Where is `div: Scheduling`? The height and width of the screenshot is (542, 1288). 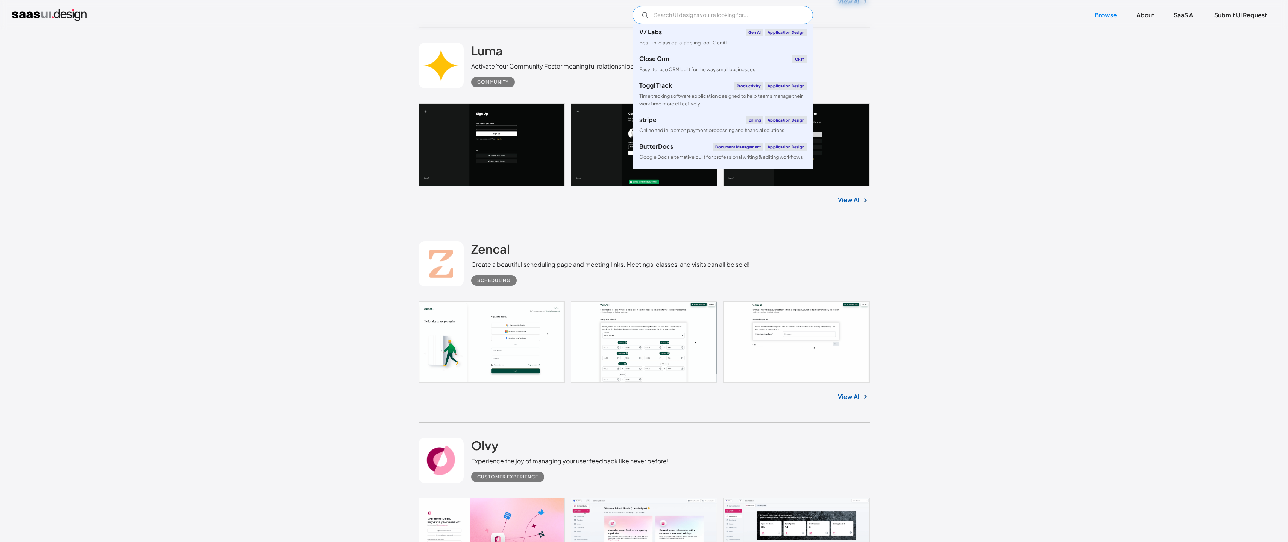 div: Scheduling is located at coordinates (494, 280).